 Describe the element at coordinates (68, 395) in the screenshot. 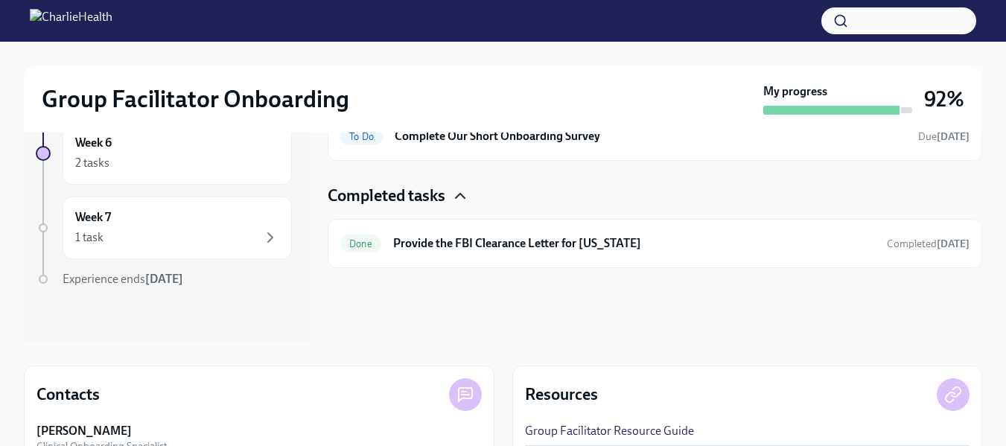

I see `h4: Contacts` at that location.